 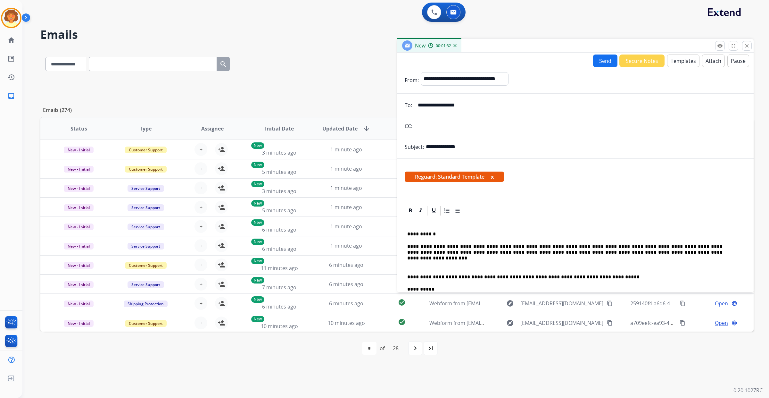 I want to click on span: 5 minutes ago, so click(x=279, y=172).